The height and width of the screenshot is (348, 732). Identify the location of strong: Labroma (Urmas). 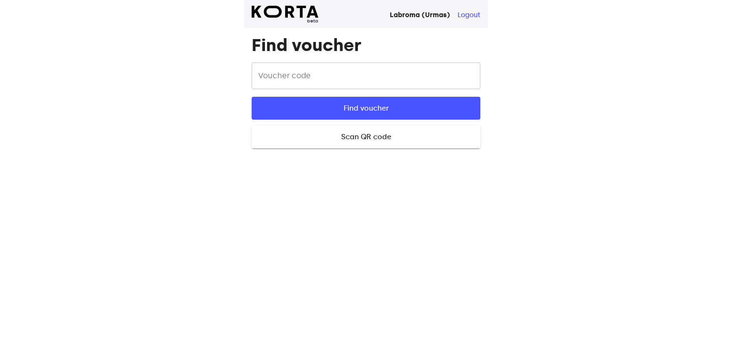
(420, 15).